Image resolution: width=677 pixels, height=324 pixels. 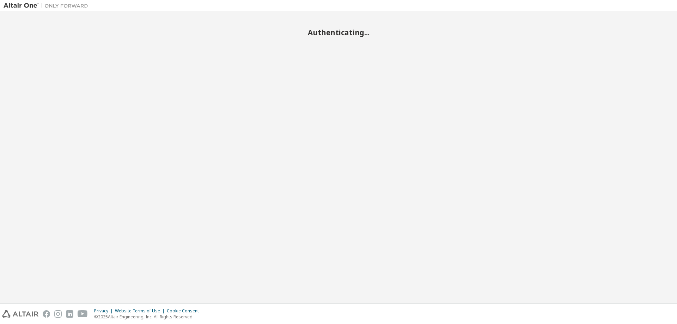 What do you see at coordinates (185, 311) in the screenshot?
I see `div: Cookie Consent` at bounding box center [185, 311].